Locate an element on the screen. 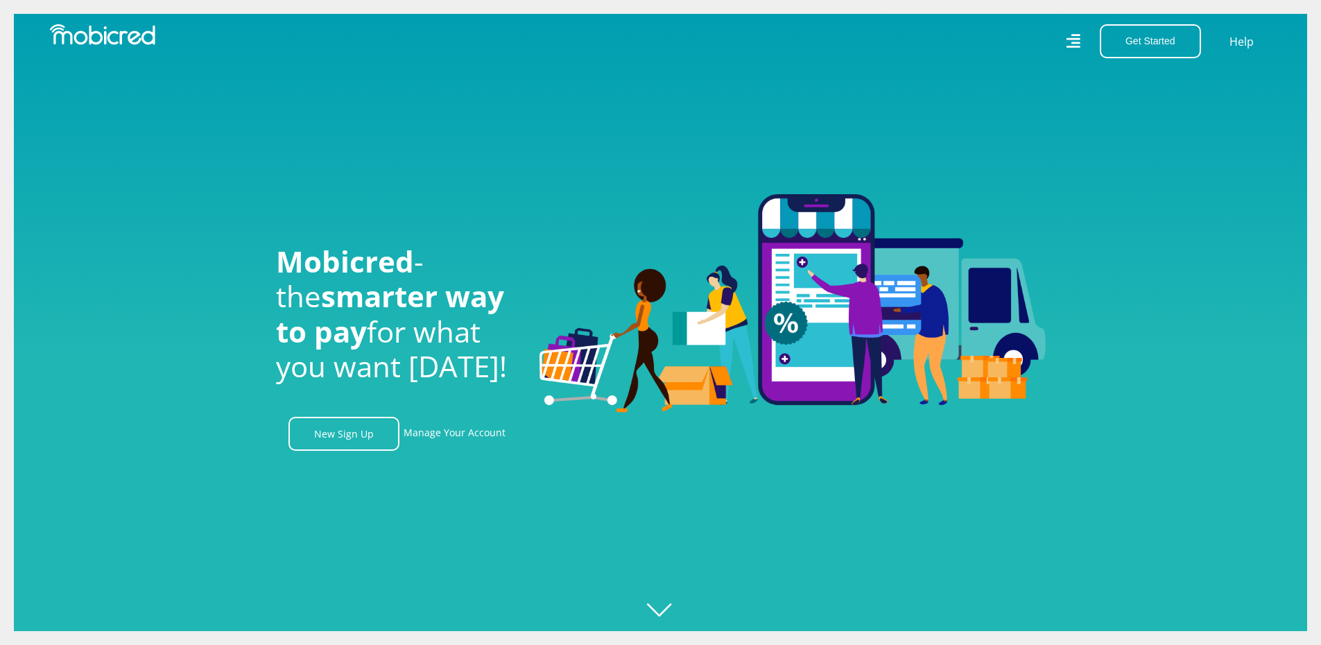 Image resolution: width=1321 pixels, height=645 pixels. a: New Sign Up is located at coordinates (344, 433).